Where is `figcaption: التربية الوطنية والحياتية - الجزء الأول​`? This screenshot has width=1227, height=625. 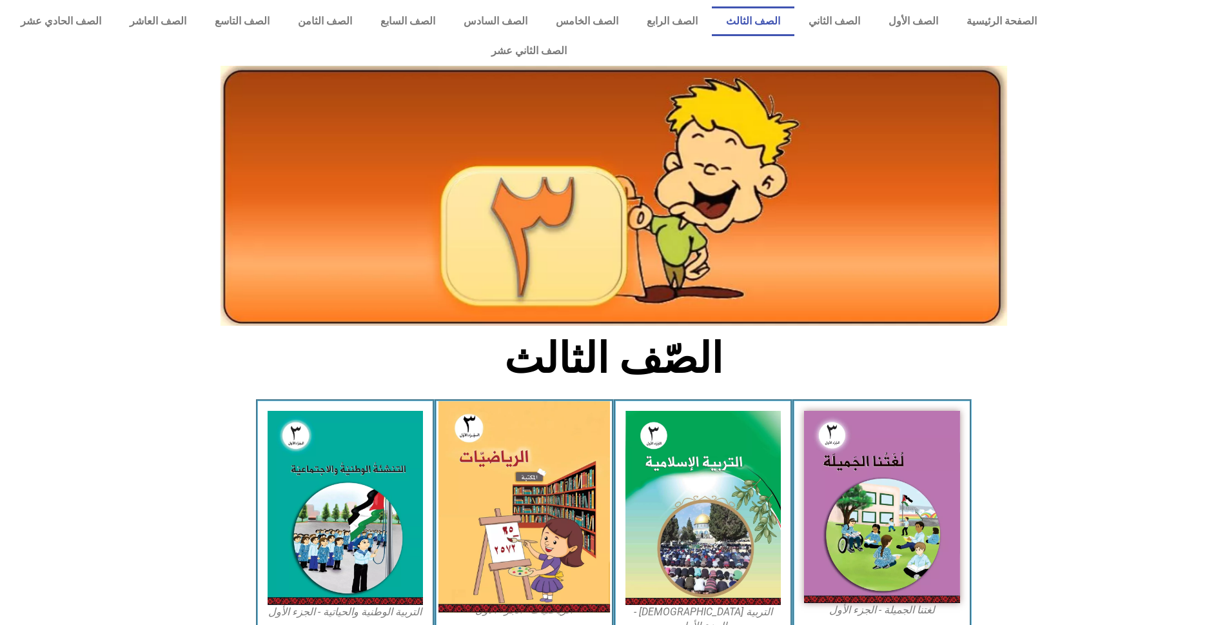
figcaption: التربية الوطنية والحياتية - الجزء الأول​ is located at coordinates (346, 612).